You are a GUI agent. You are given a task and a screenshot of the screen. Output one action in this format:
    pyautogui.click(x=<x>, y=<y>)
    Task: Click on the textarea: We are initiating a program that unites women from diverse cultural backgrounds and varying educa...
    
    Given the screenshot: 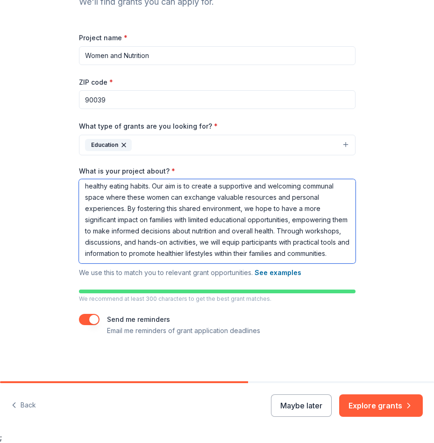 What is the action you would take?
    pyautogui.click(x=217, y=221)
    